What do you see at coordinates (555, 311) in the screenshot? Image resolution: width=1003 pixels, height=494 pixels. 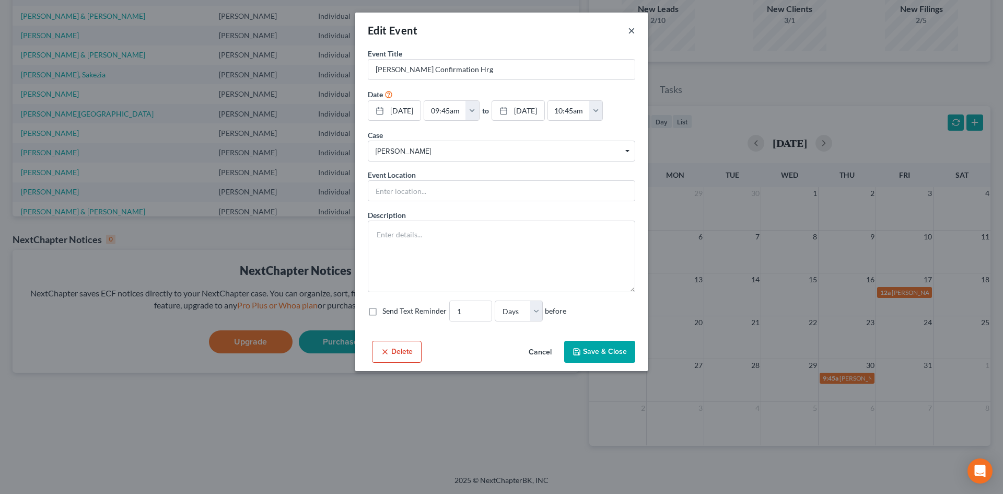 I see `span: before` at bounding box center [555, 311].